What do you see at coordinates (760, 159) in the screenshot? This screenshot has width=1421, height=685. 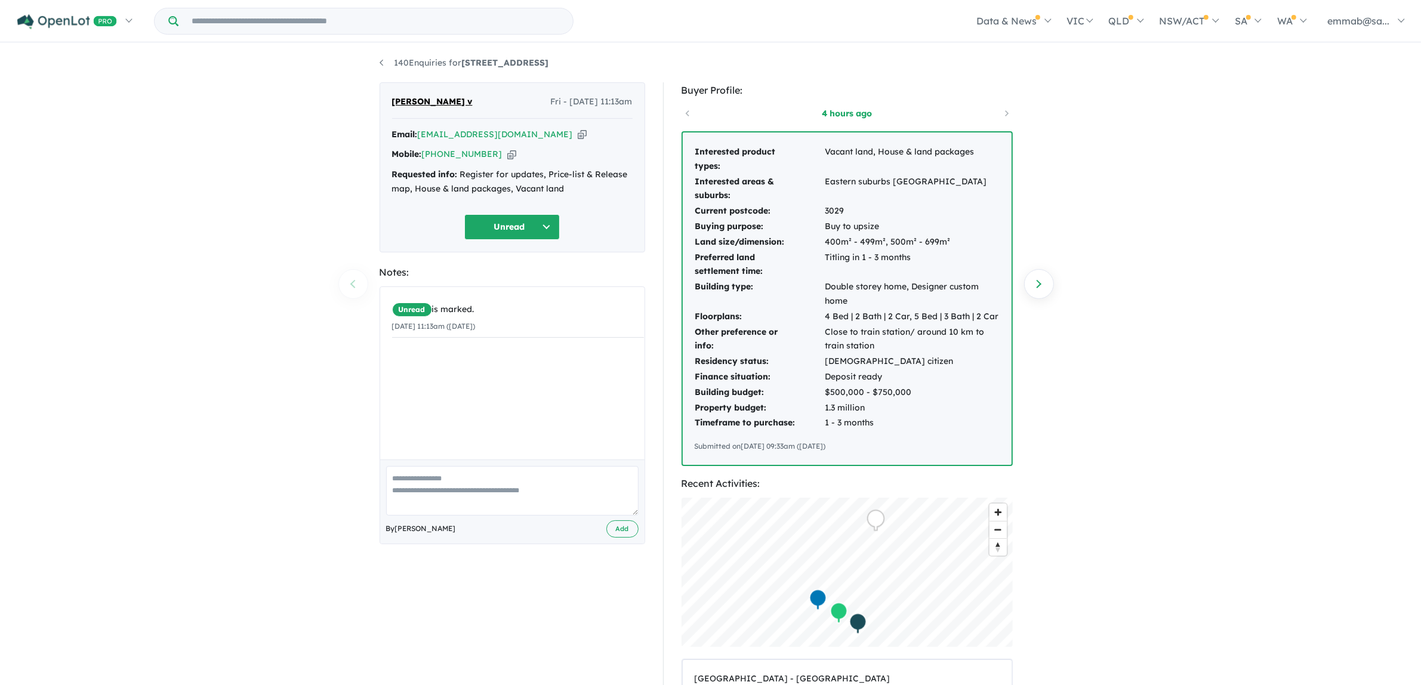 I see `td: Interested product types:` at bounding box center [760, 159].